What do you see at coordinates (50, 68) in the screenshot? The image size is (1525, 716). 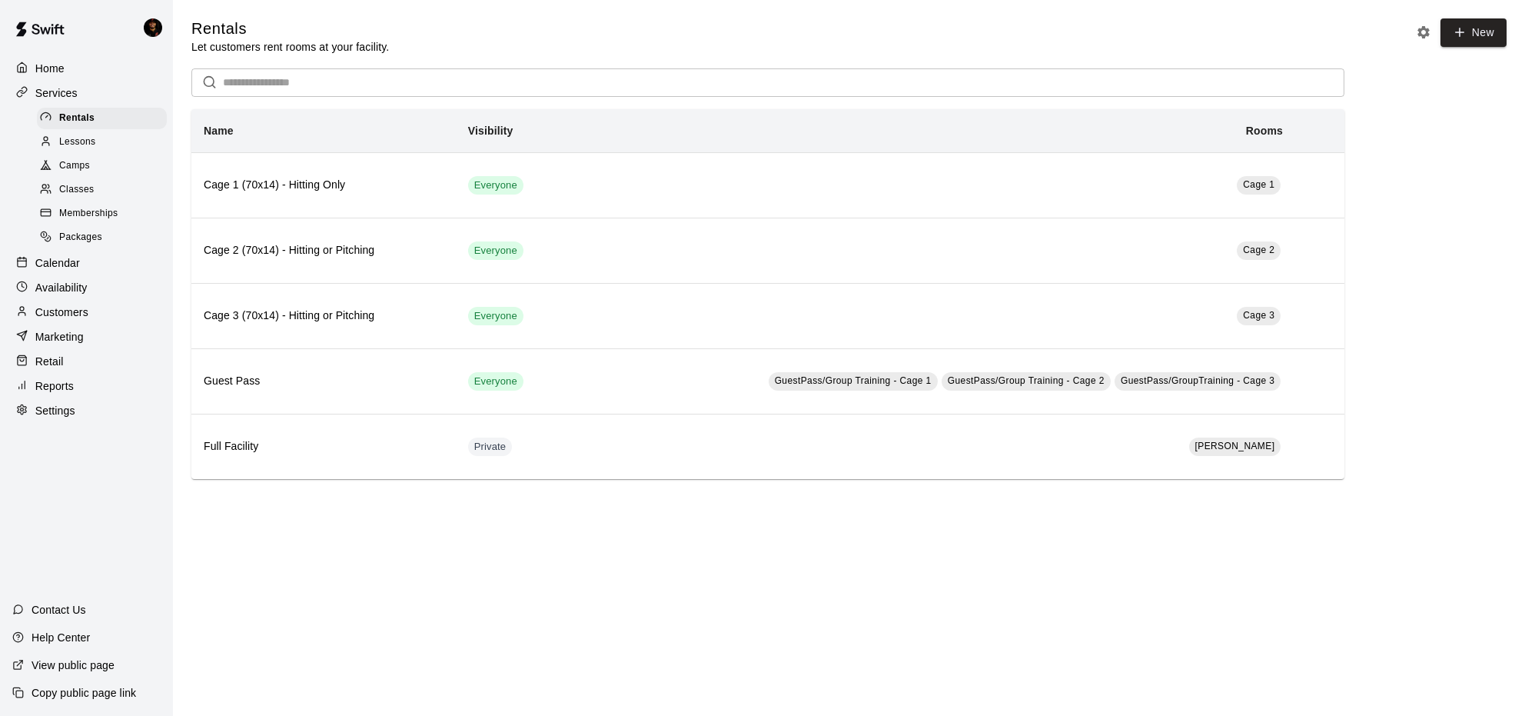 I see `p: Home` at bounding box center [50, 68].